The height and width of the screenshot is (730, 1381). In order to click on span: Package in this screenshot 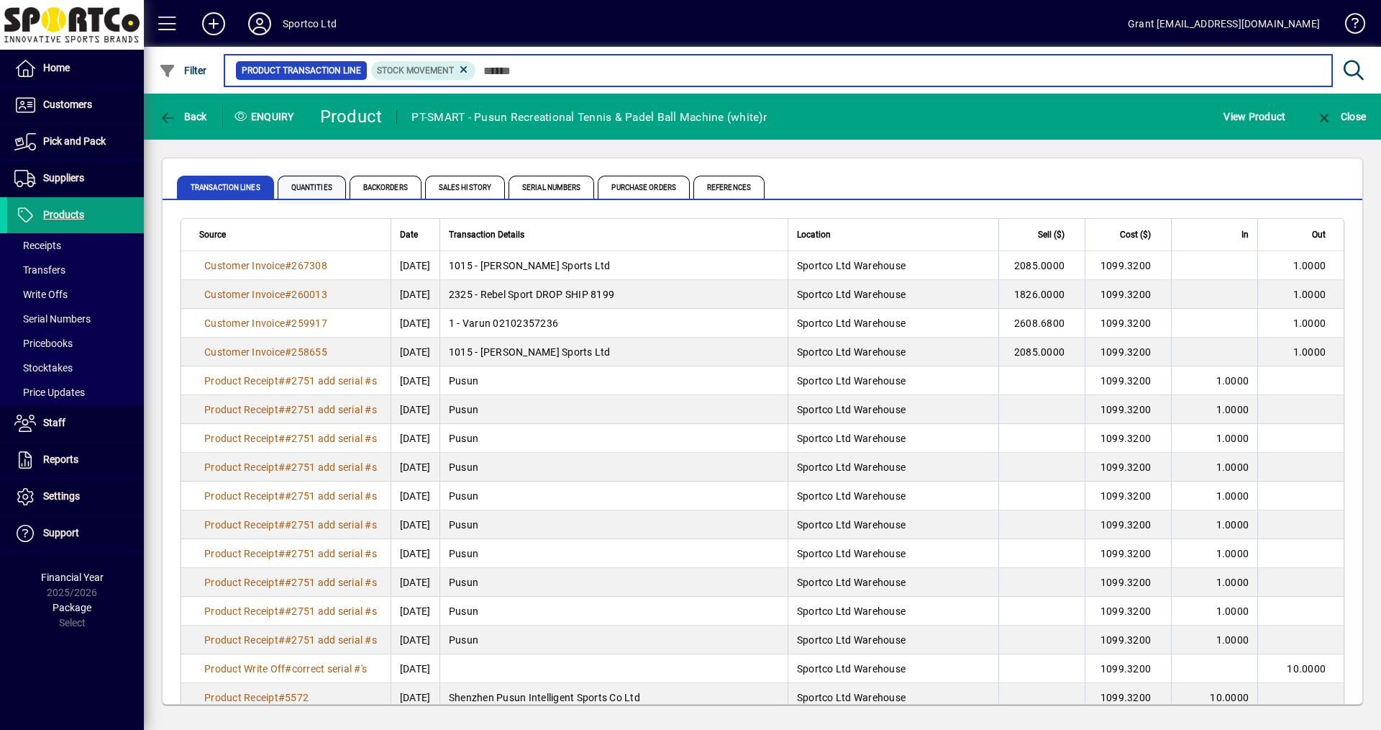, I will do `click(72, 607)`.